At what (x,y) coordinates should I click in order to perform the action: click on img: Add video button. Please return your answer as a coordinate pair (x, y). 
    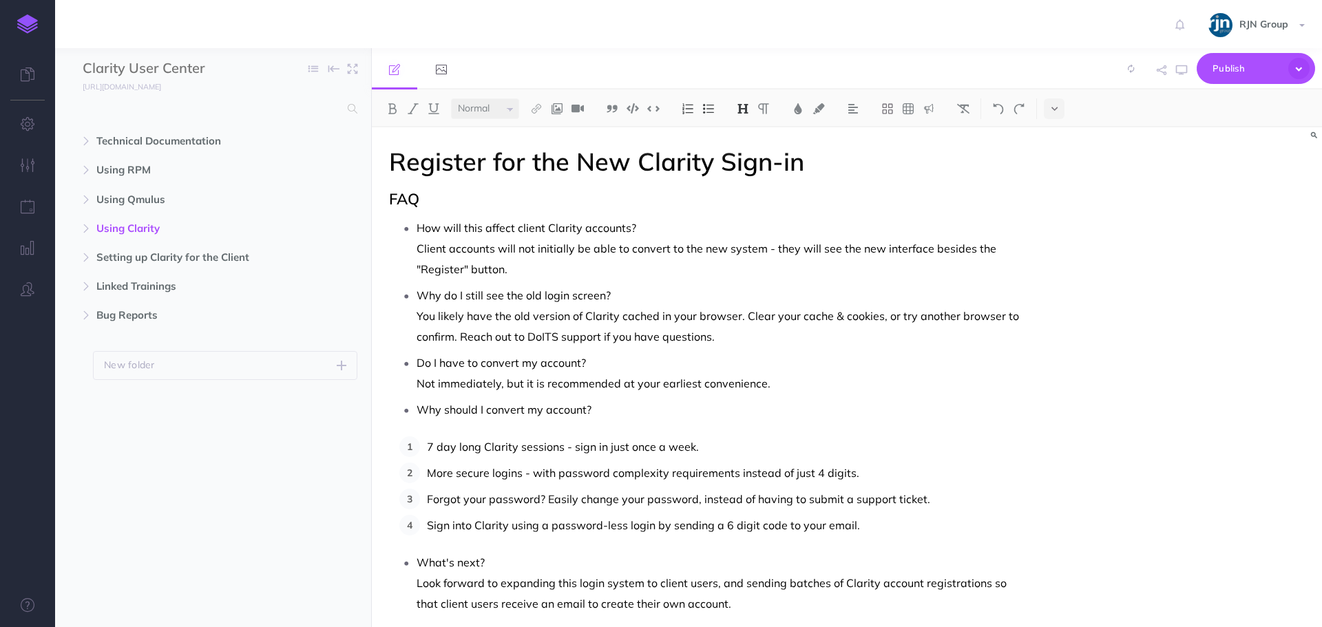
    Looking at the image, I should click on (578, 109).